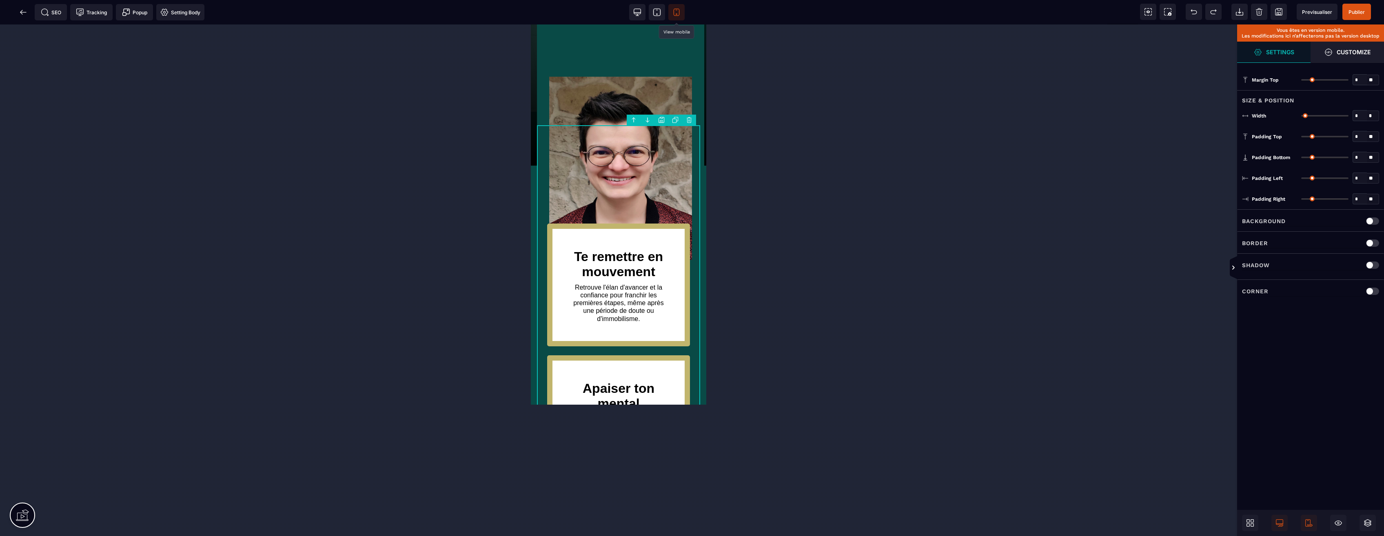 This screenshot has width=1384, height=536. What do you see at coordinates (1310, 30) in the screenshot?
I see `p: Vous êtes en version mobile.` at bounding box center [1310, 30].